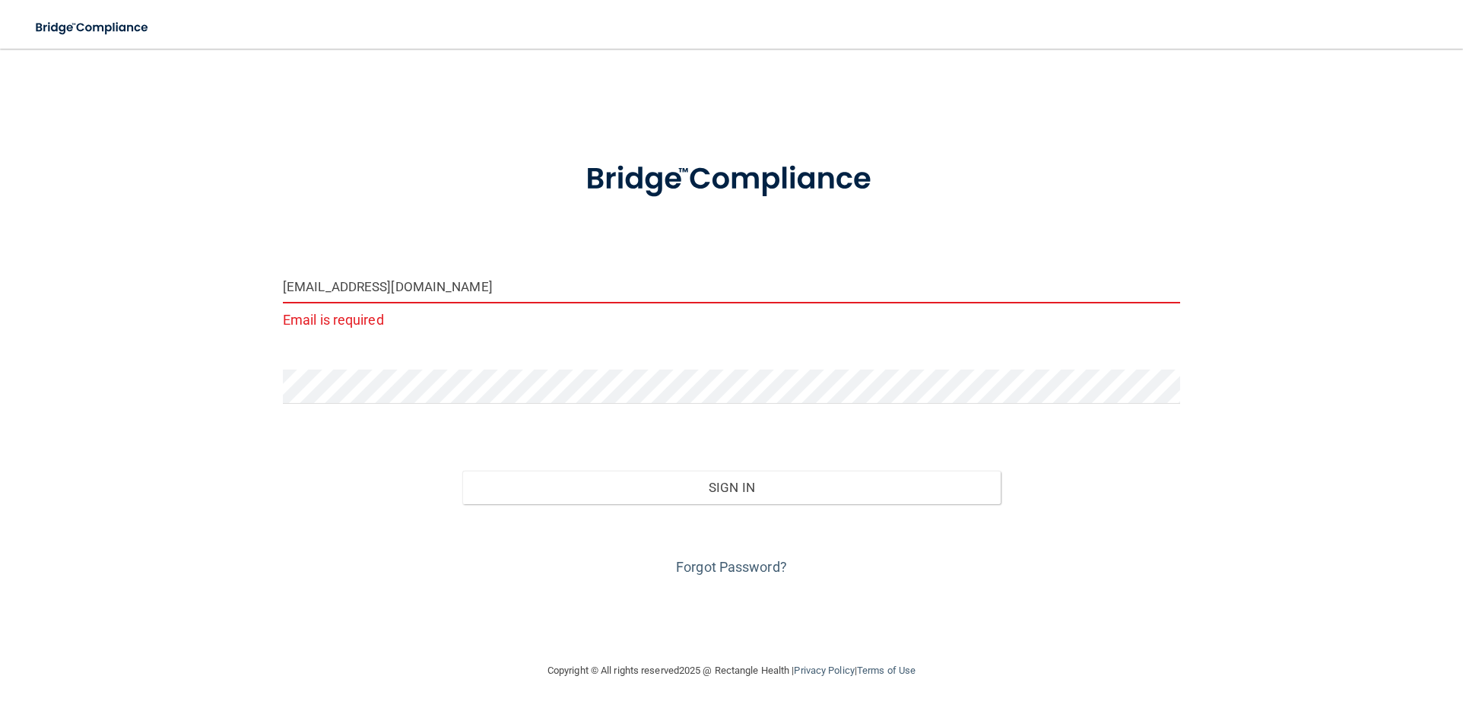 Image resolution: width=1463 pixels, height=711 pixels. Describe the element at coordinates (732, 671) in the screenshot. I see `div: Copyright © All rights reserved 2025 @ Rectangle Health | |` at that location.